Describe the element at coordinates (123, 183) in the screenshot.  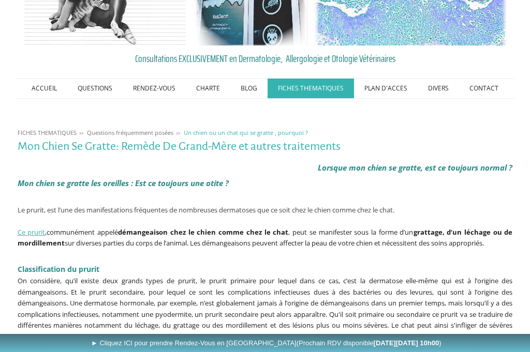
I see `em: Mon chien se gratte les oreilles : Est ce toujours une otite ?` at that location.